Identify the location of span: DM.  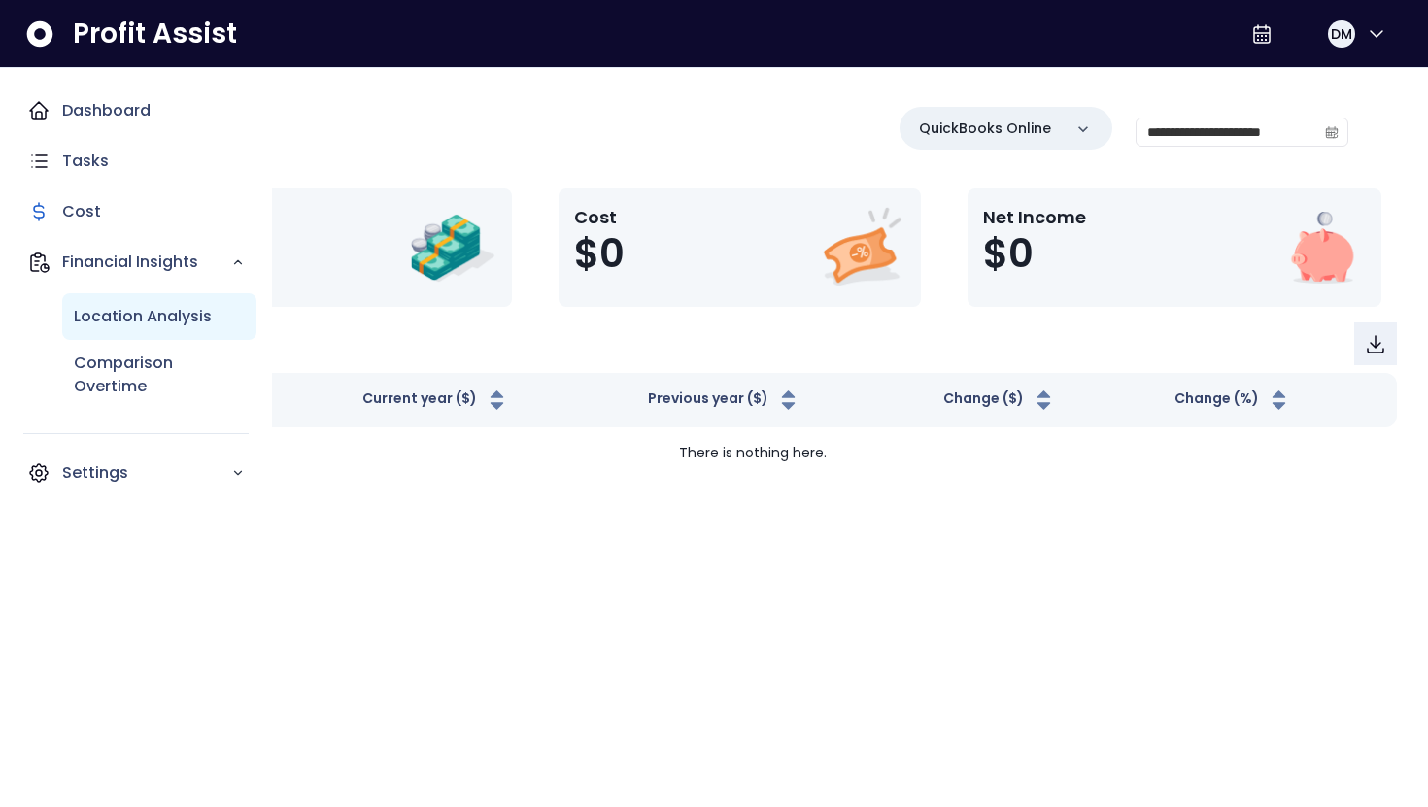
(1342, 34).